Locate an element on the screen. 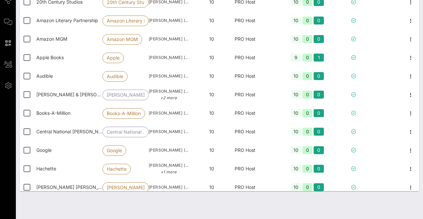 This screenshot has width=423, height=219. span: Harper Collins 1 is located at coordinates (77, 187).